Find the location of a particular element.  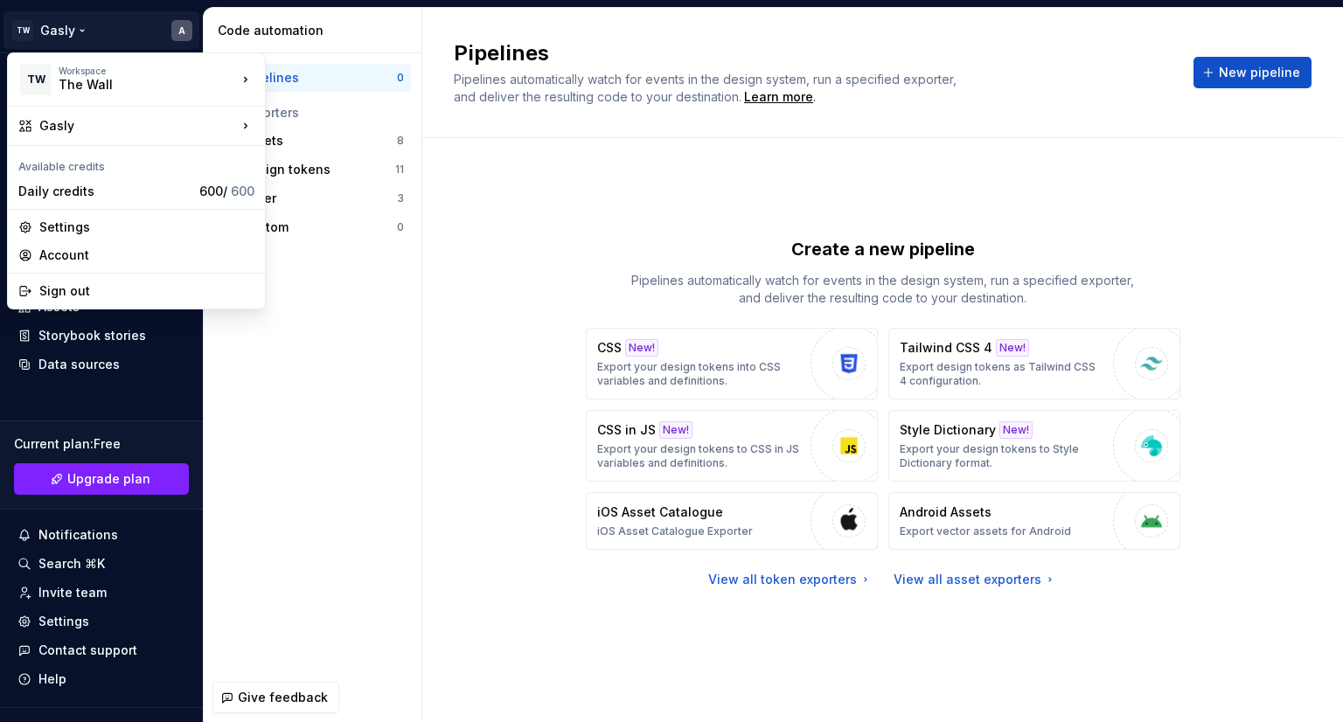

div: Daily credits is located at coordinates (105, 191).